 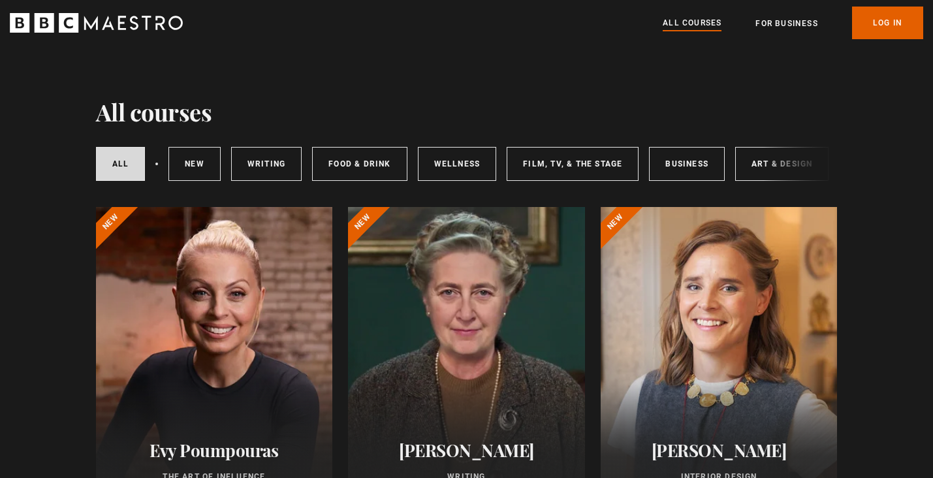 I want to click on nav: Primary, so click(x=792, y=23).